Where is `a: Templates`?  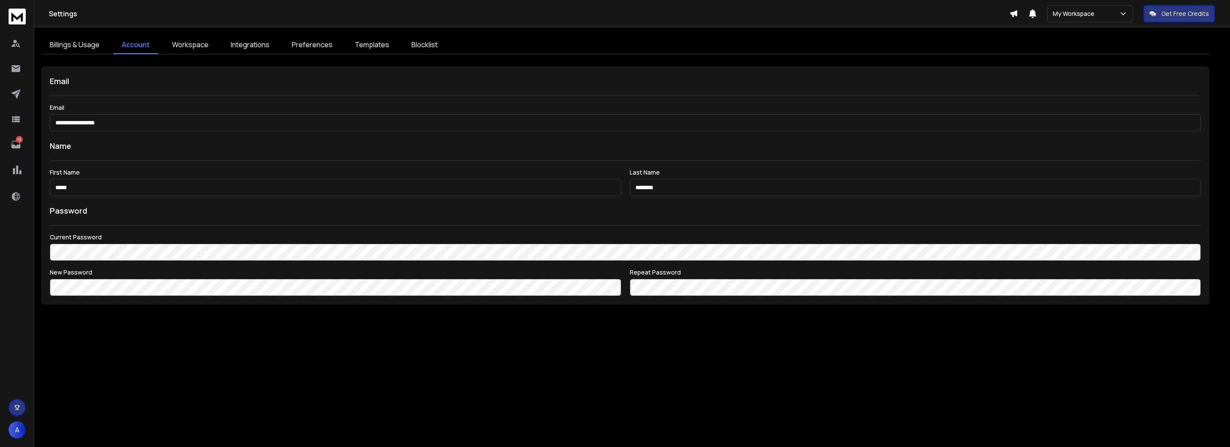
a: Templates is located at coordinates (372, 45).